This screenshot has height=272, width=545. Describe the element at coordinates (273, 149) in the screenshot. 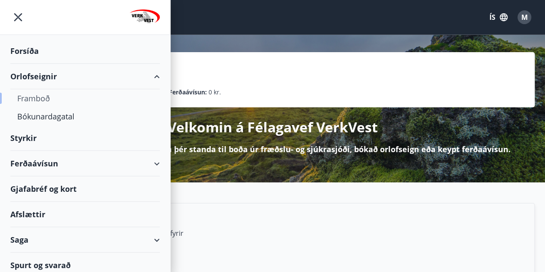

I see `p: Hér getur þú sótt um þá styrki sem þér standa til boða úr fræðslu- og sjúkrasjóði, bókað orlofsei...` at that location.